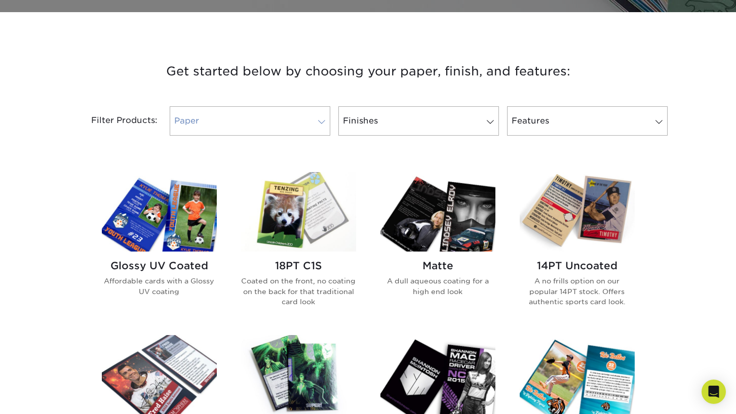 The image size is (736, 414). Describe the element at coordinates (577, 291) in the screenshot. I see `p: A no frills option on our popular 14PT stock. Offers authentic sports card look.` at that location.